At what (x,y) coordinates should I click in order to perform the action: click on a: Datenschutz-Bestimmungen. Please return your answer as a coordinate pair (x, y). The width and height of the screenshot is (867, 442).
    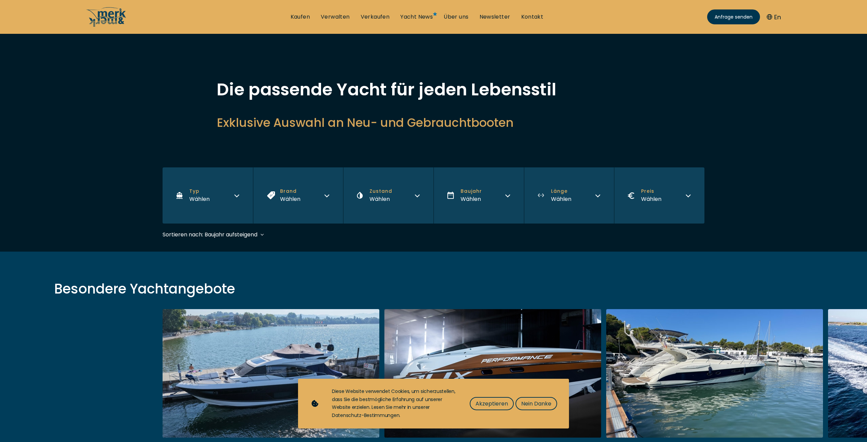
    Looking at the image, I should click on (365, 416).